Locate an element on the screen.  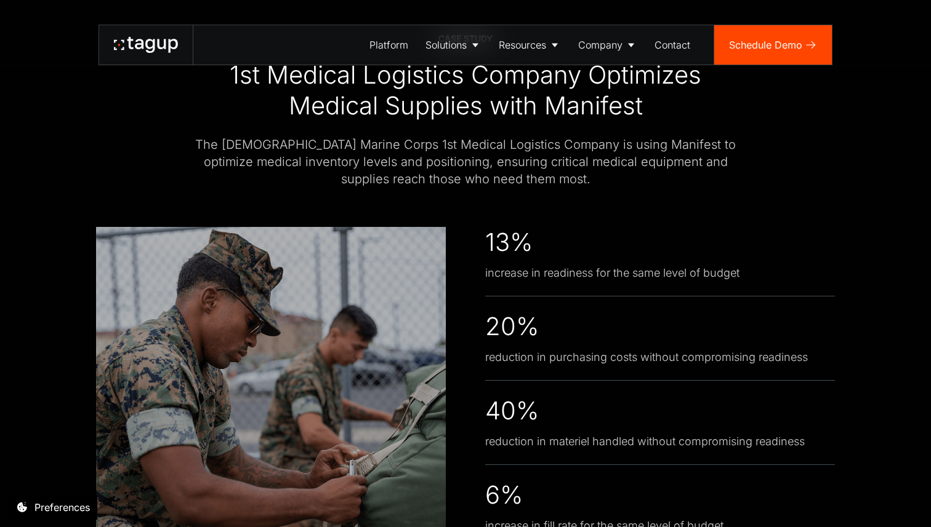
div: Contact is located at coordinates (672, 45).